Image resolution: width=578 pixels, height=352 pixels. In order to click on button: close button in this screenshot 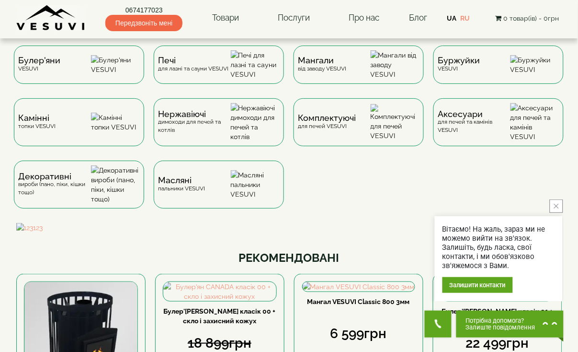, I will do `click(557, 206)`.